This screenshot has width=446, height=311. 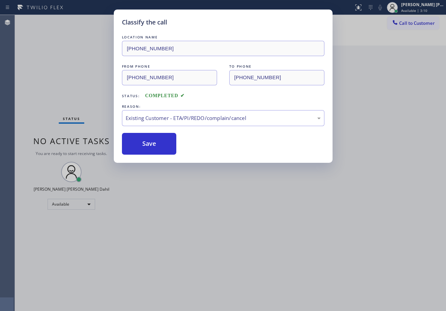 I want to click on input: From phone, so click(x=170, y=77).